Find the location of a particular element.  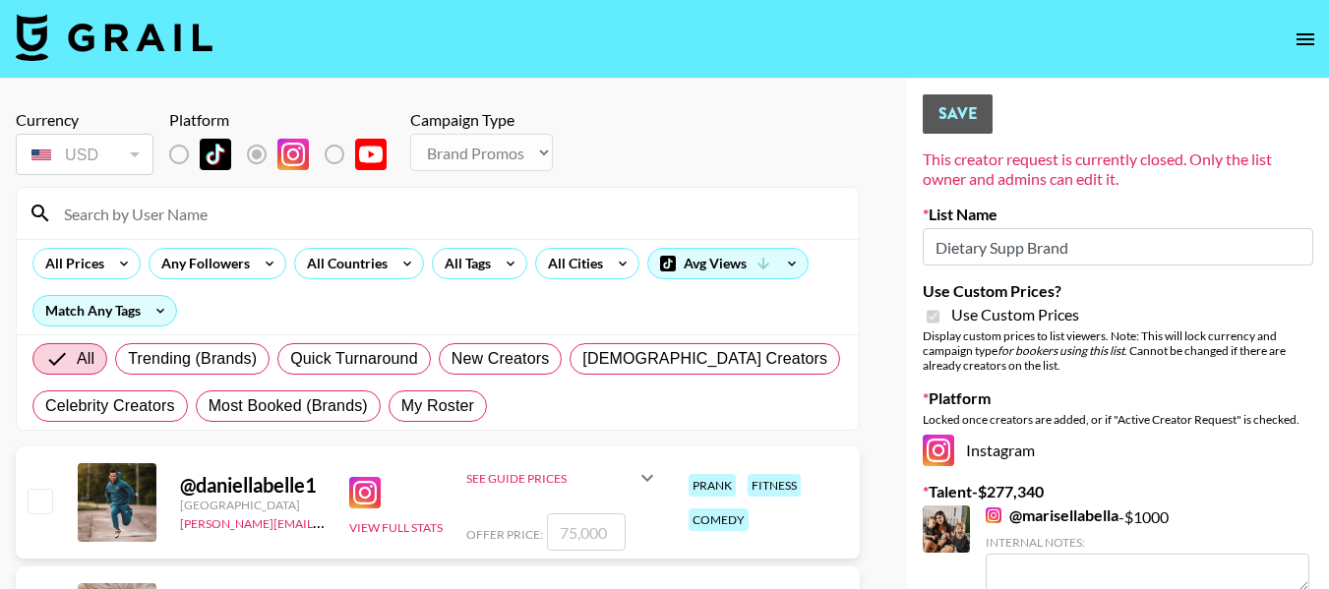

div: All Tags is located at coordinates (463, 264).